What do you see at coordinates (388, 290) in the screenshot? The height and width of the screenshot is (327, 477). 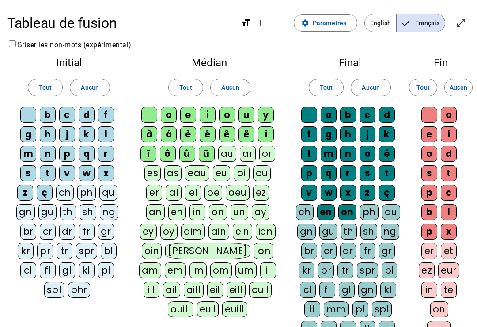 I see `div: kl` at bounding box center [388, 290].